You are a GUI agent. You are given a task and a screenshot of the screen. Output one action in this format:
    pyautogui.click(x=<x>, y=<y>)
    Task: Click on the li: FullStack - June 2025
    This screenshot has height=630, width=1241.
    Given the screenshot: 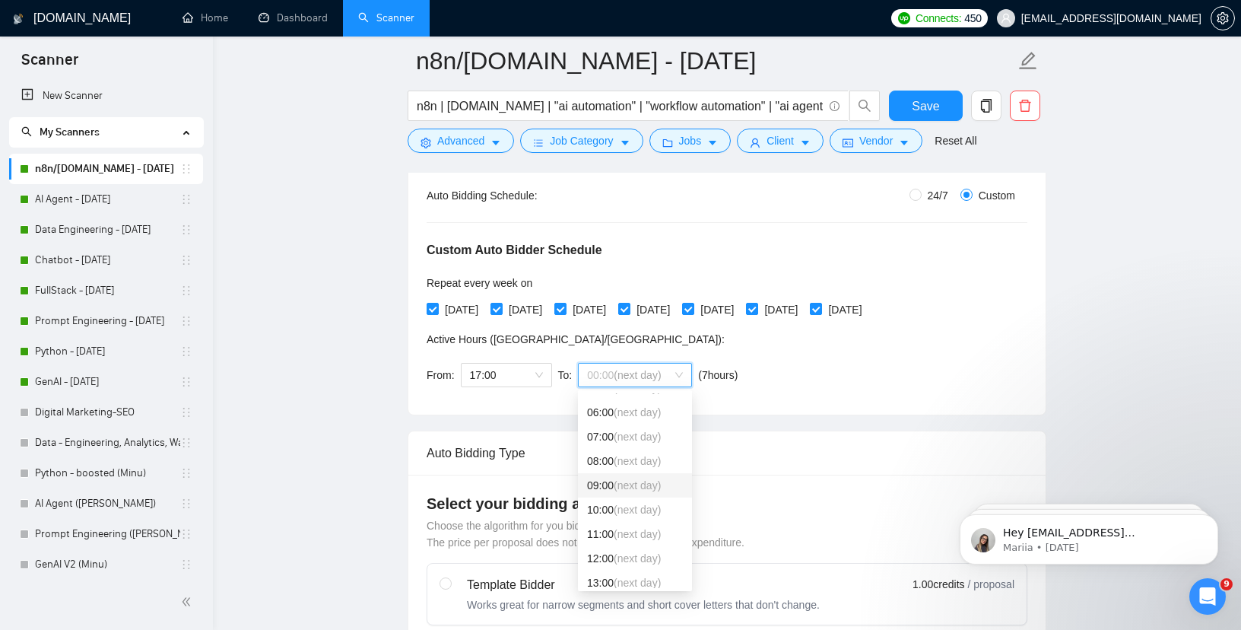 What is the action you would take?
    pyautogui.click(x=106, y=291)
    